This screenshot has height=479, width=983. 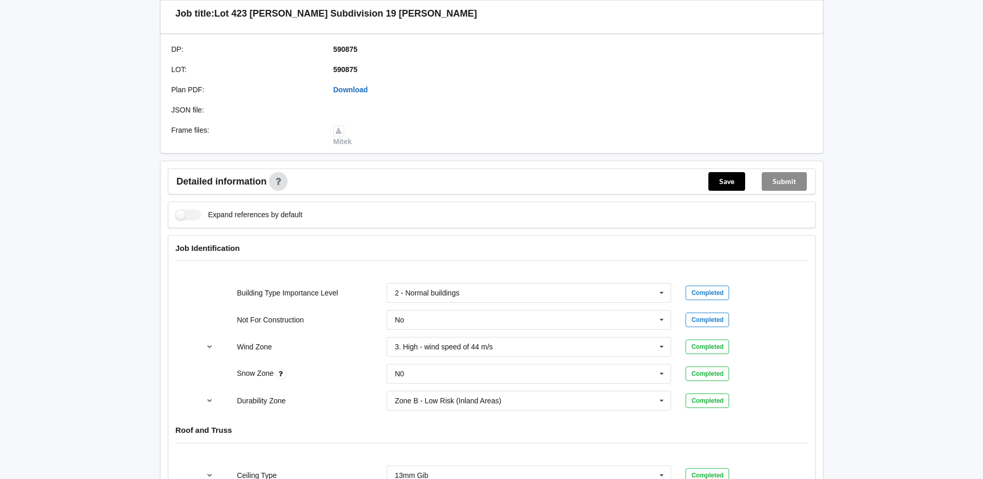 What do you see at coordinates (399, 320) in the screenshot?
I see `div: No` at bounding box center [399, 320].